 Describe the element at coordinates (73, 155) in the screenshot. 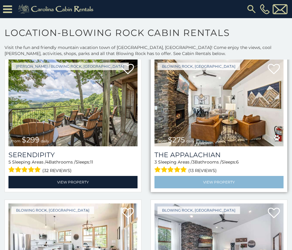

I see `a: Serendipity` at that location.